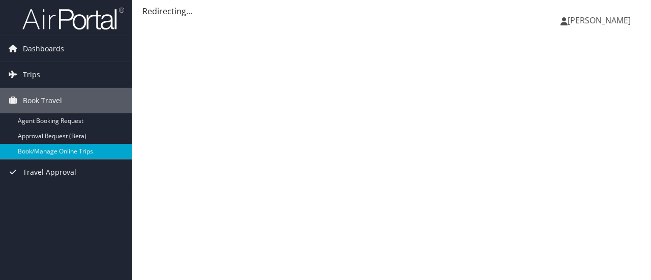  What do you see at coordinates (32, 75) in the screenshot?
I see `span: Trips` at bounding box center [32, 75].